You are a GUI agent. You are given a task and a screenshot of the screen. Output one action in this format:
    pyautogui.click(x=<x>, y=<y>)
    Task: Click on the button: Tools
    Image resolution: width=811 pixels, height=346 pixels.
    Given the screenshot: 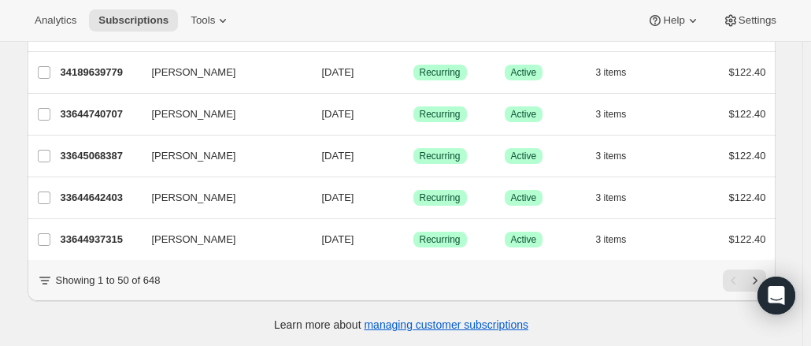 What is the action you would take?
    pyautogui.click(x=210, y=20)
    